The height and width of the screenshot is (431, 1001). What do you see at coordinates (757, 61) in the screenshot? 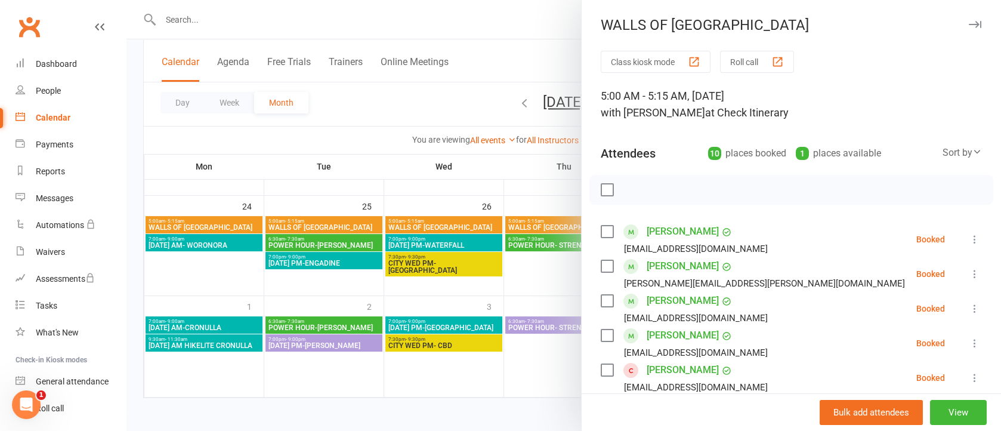
I see `button: Roll call` at bounding box center [757, 61].